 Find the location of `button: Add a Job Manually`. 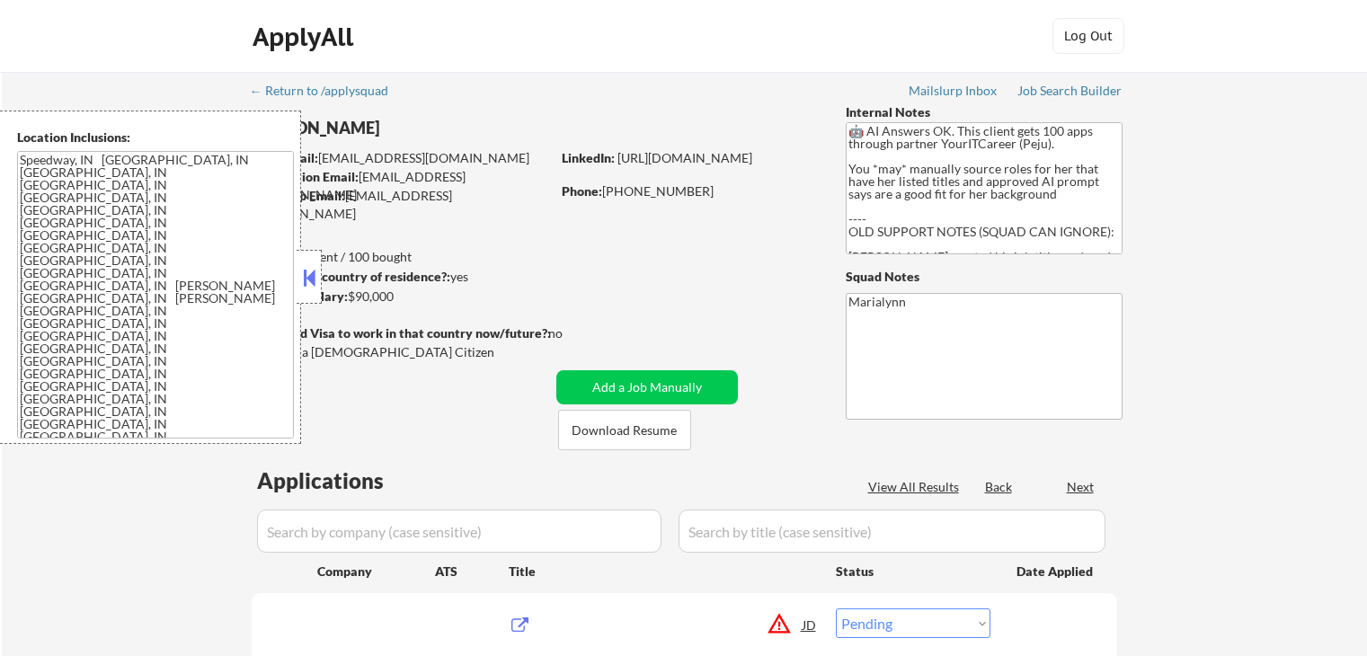

button: Add a Job Manually is located at coordinates (647, 387).